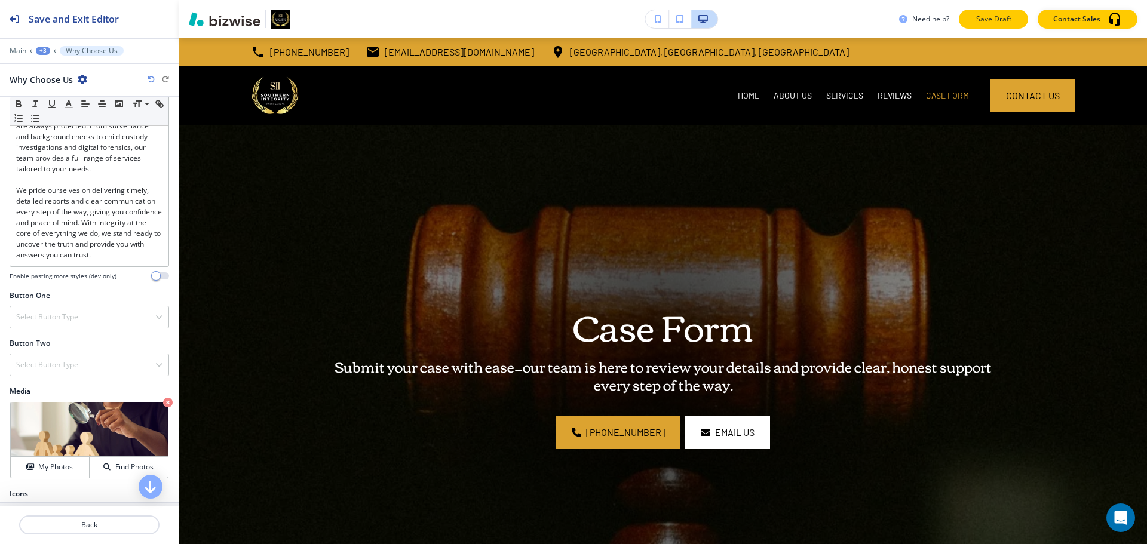 This screenshot has height=544, width=1147. What do you see at coordinates (748, 96) in the screenshot?
I see `p: HOME` at bounding box center [748, 96].